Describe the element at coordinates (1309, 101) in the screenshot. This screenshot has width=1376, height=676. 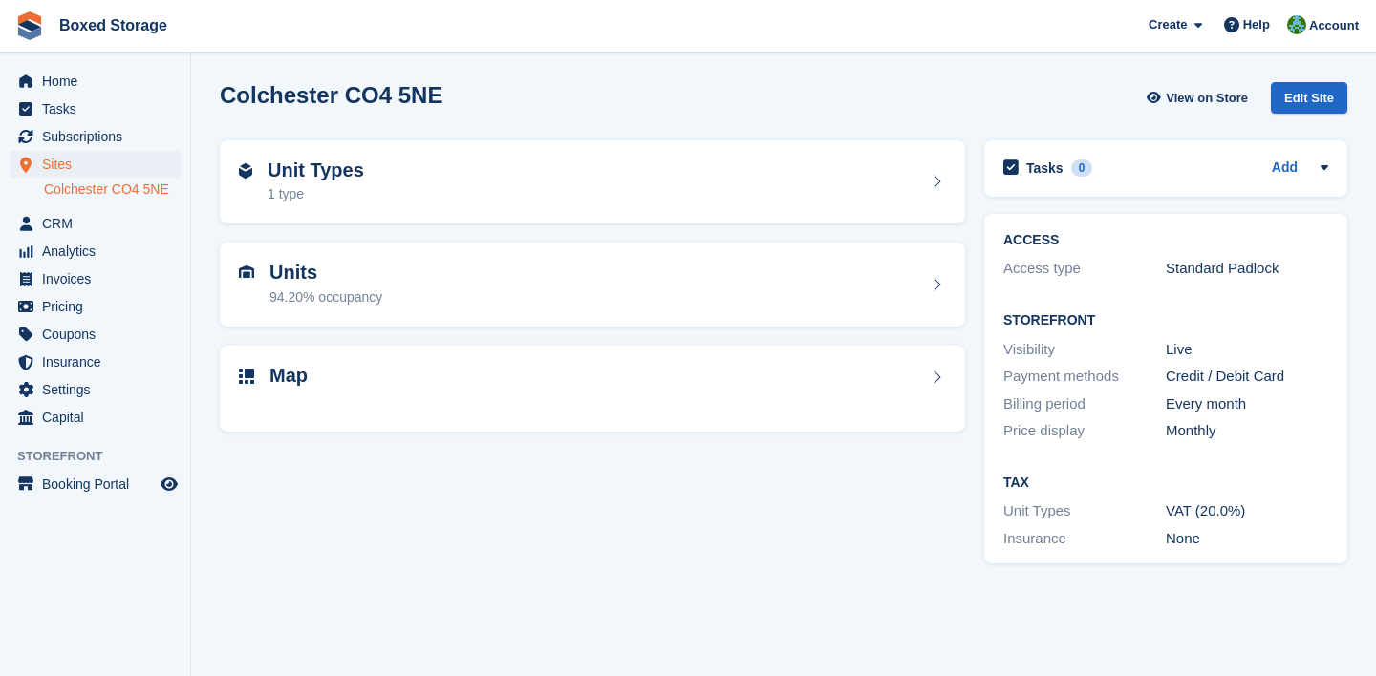
I see `a: Edit Site` at that location.